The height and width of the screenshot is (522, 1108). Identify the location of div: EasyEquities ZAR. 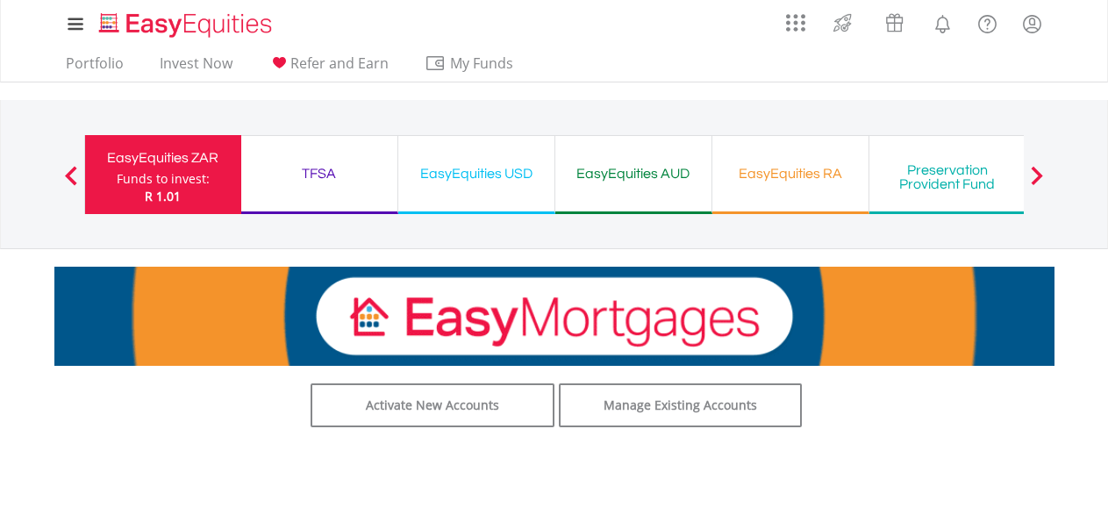
(163, 158).